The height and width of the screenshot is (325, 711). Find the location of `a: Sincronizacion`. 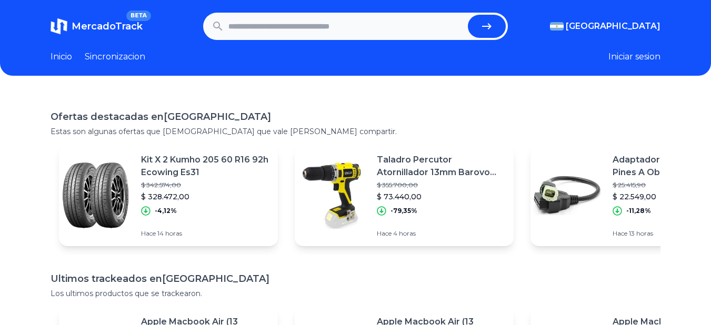

a: Sincronizacion is located at coordinates (115, 57).